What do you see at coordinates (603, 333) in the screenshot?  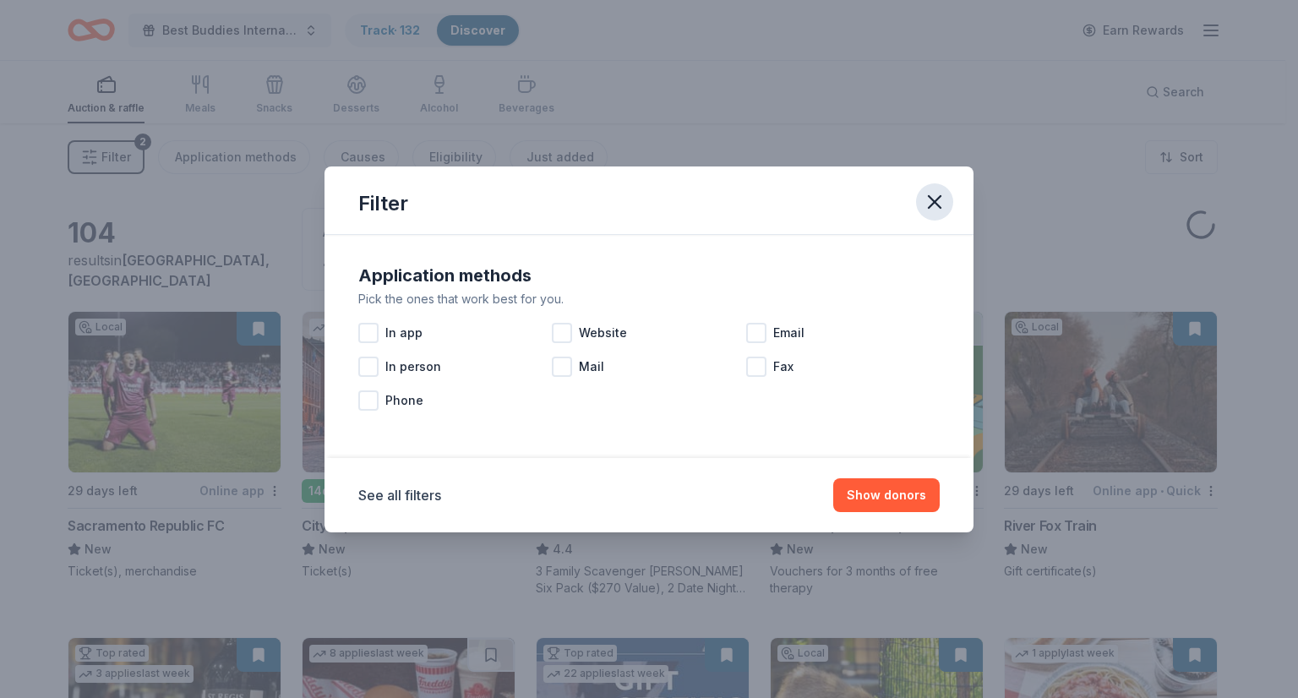 I see `span: Website` at bounding box center [603, 333].